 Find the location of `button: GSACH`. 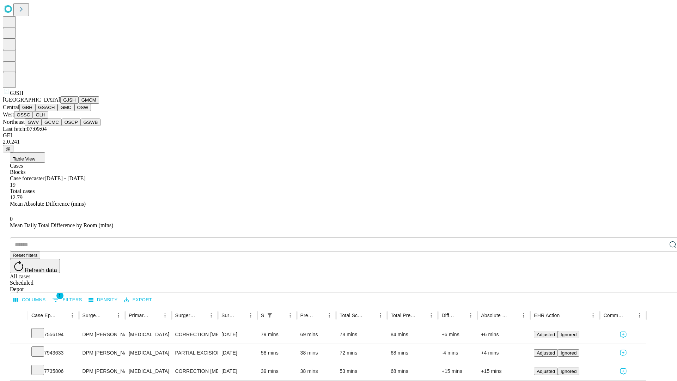

button: GSACH is located at coordinates (46, 107).